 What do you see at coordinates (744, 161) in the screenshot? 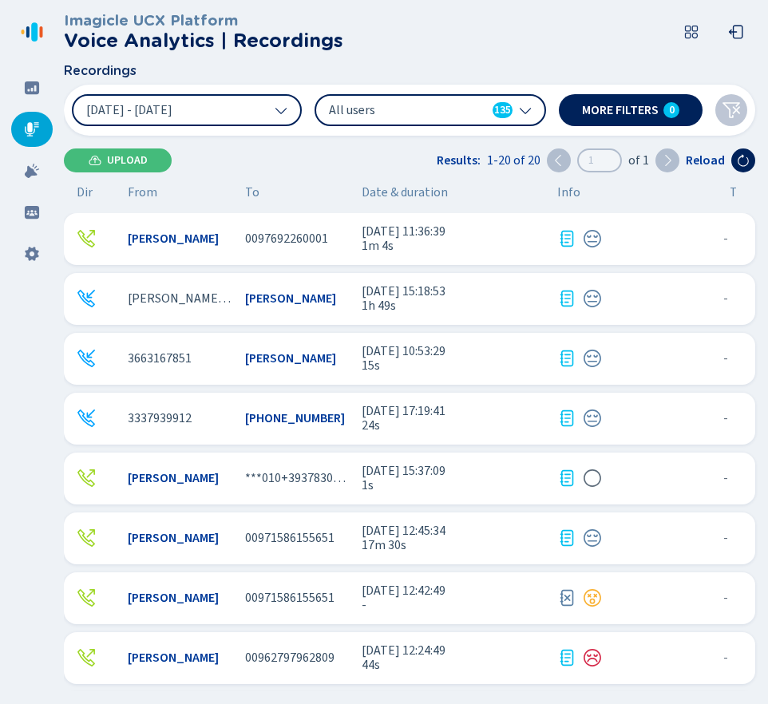
I see `svg: arrow-clockwise` at bounding box center [744, 161].